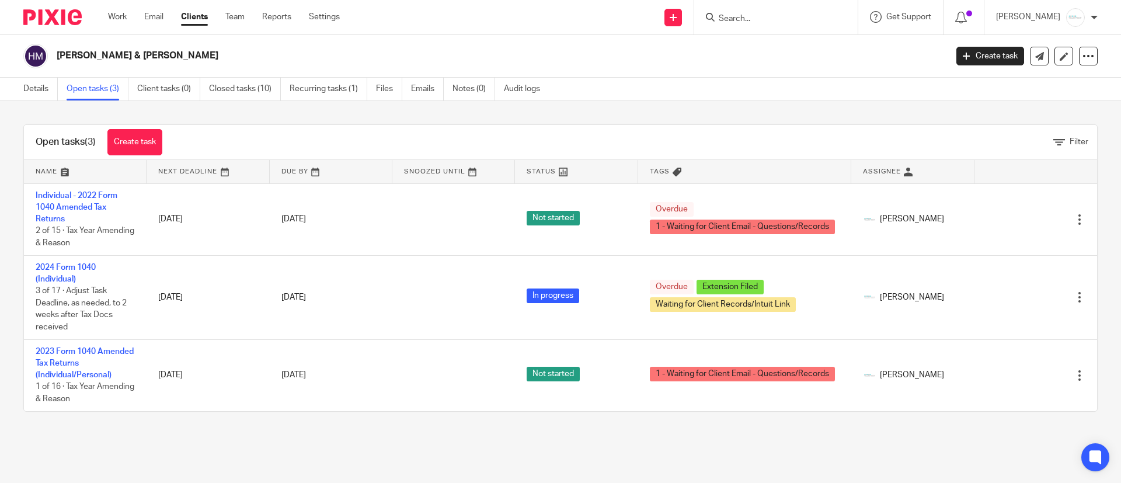  What do you see at coordinates (235, 17) in the screenshot?
I see `a: Team` at bounding box center [235, 17].